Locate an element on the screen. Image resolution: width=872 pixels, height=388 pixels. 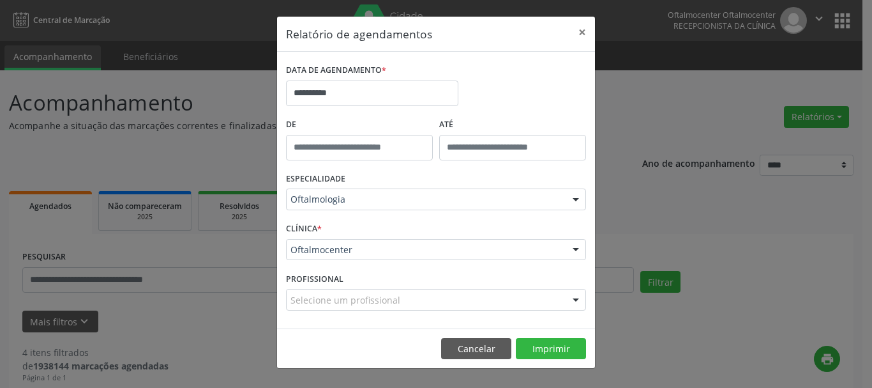
label: DATA DE AGENDAMENTO is located at coordinates (336, 70).